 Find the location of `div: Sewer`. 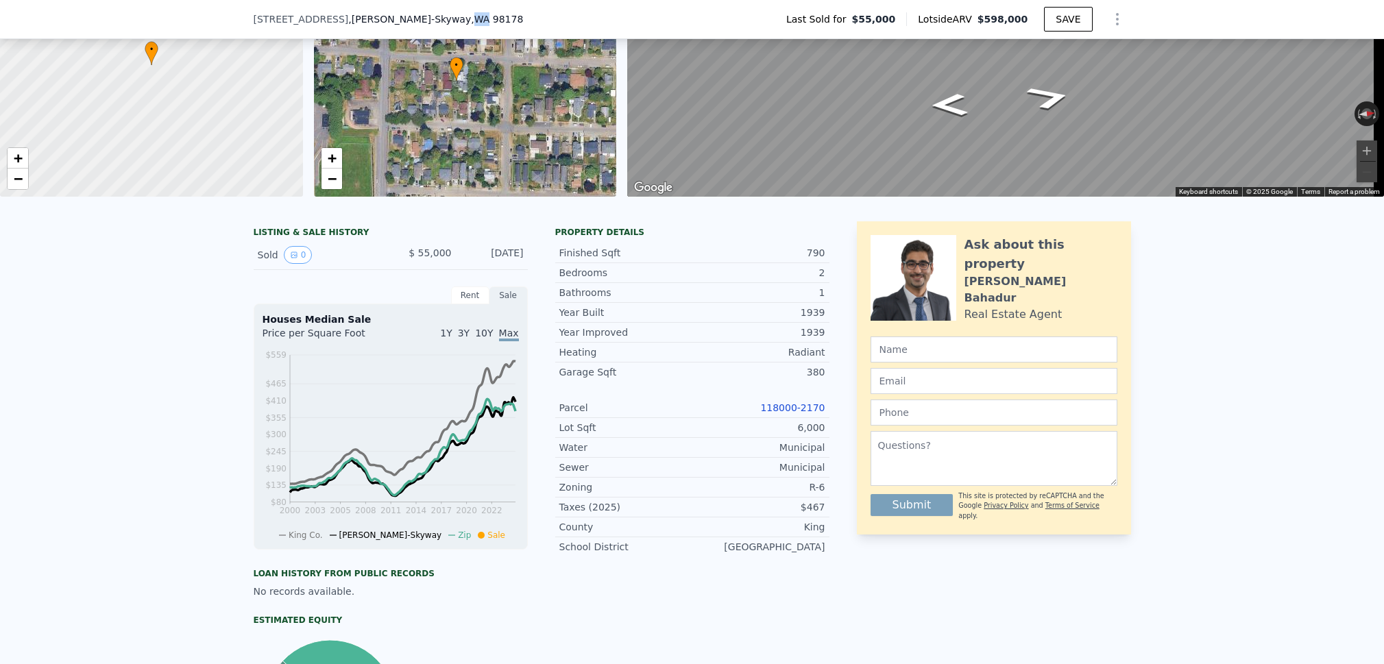

div: Sewer is located at coordinates (626, 467).